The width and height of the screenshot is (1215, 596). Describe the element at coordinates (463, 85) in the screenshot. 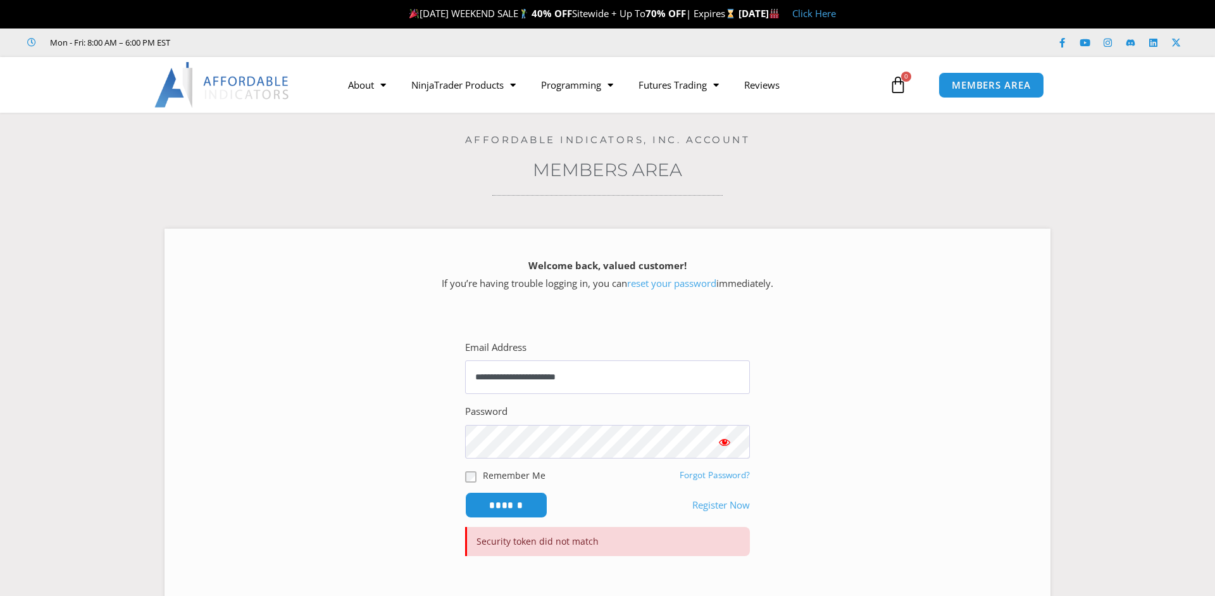

I see `a: NinjaTrader Products` at that location.